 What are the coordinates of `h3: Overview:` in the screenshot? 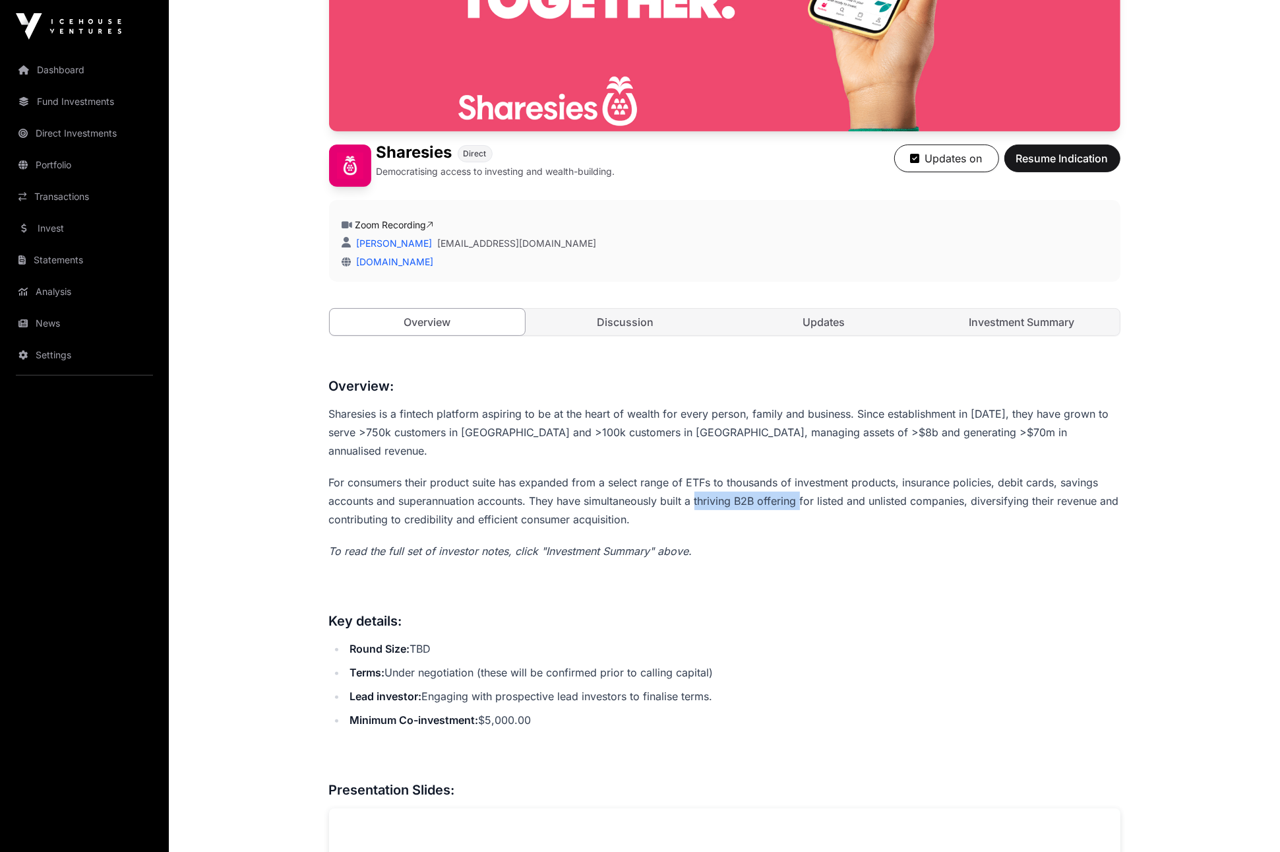 It's located at (725, 386).